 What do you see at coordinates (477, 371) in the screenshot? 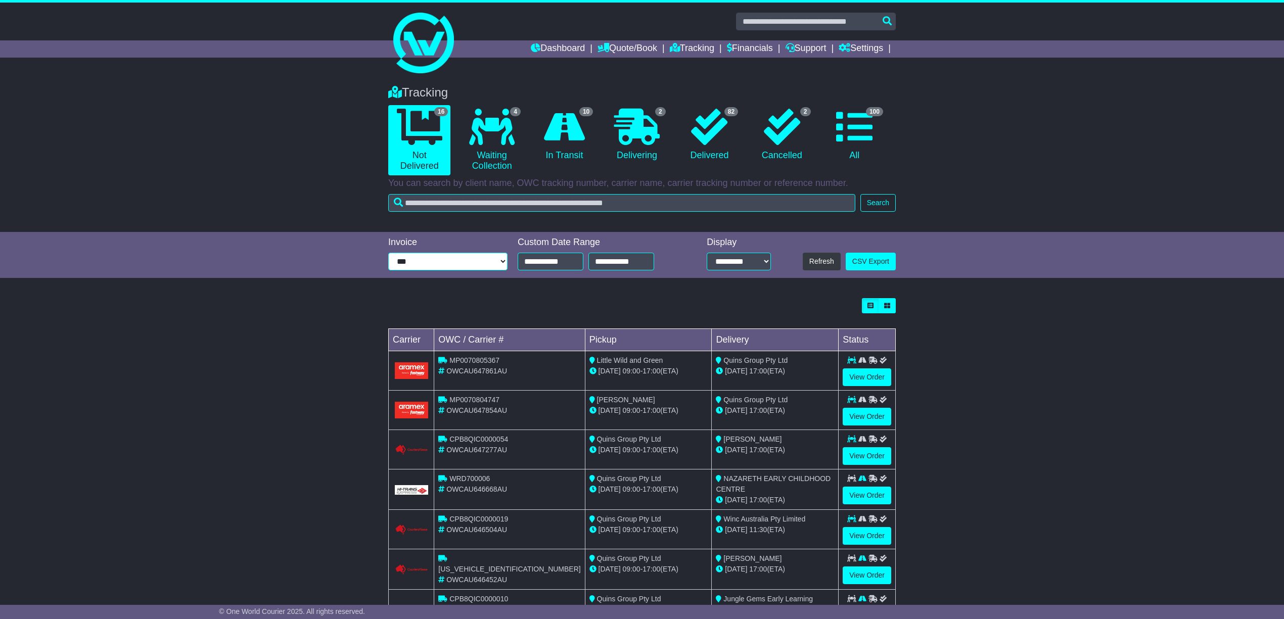
I see `span: OWCAU647861AU` at bounding box center [477, 371].